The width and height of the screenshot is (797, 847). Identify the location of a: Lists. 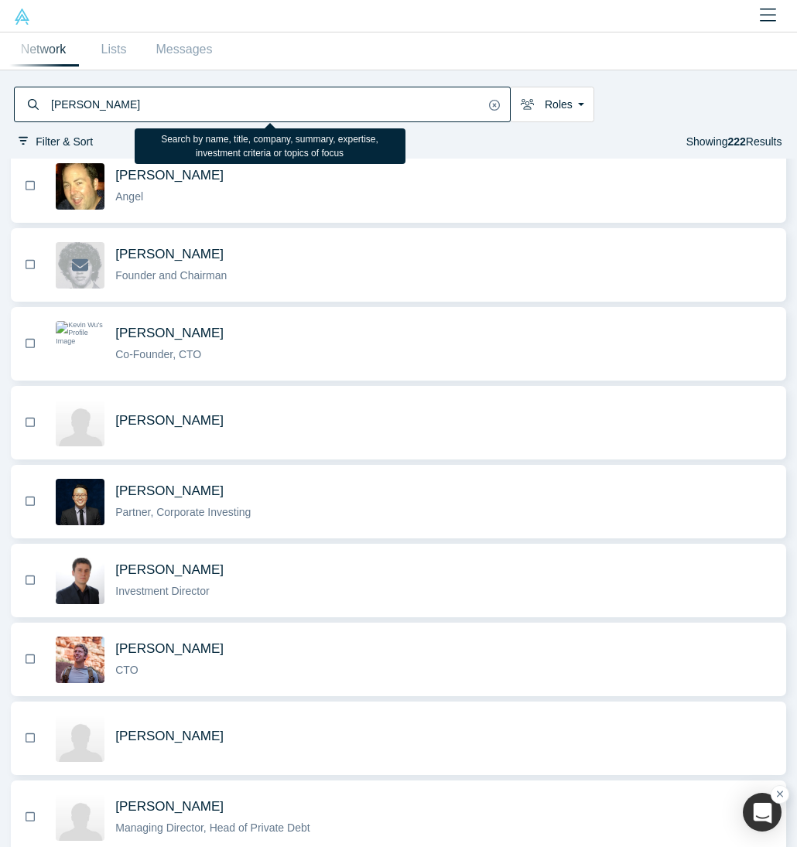
(114, 50).